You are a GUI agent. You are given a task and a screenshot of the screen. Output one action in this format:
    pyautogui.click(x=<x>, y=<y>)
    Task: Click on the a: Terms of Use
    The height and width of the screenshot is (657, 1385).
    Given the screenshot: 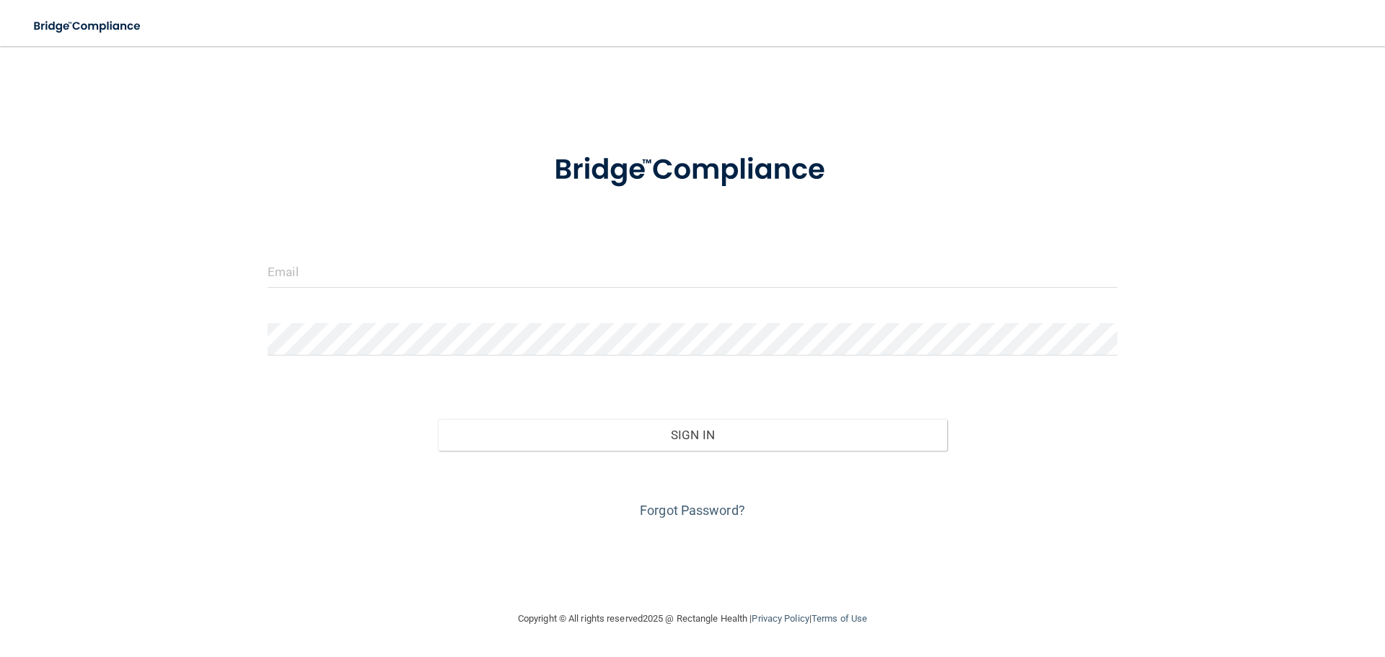 What is the action you would take?
    pyautogui.click(x=839, y=618)
    